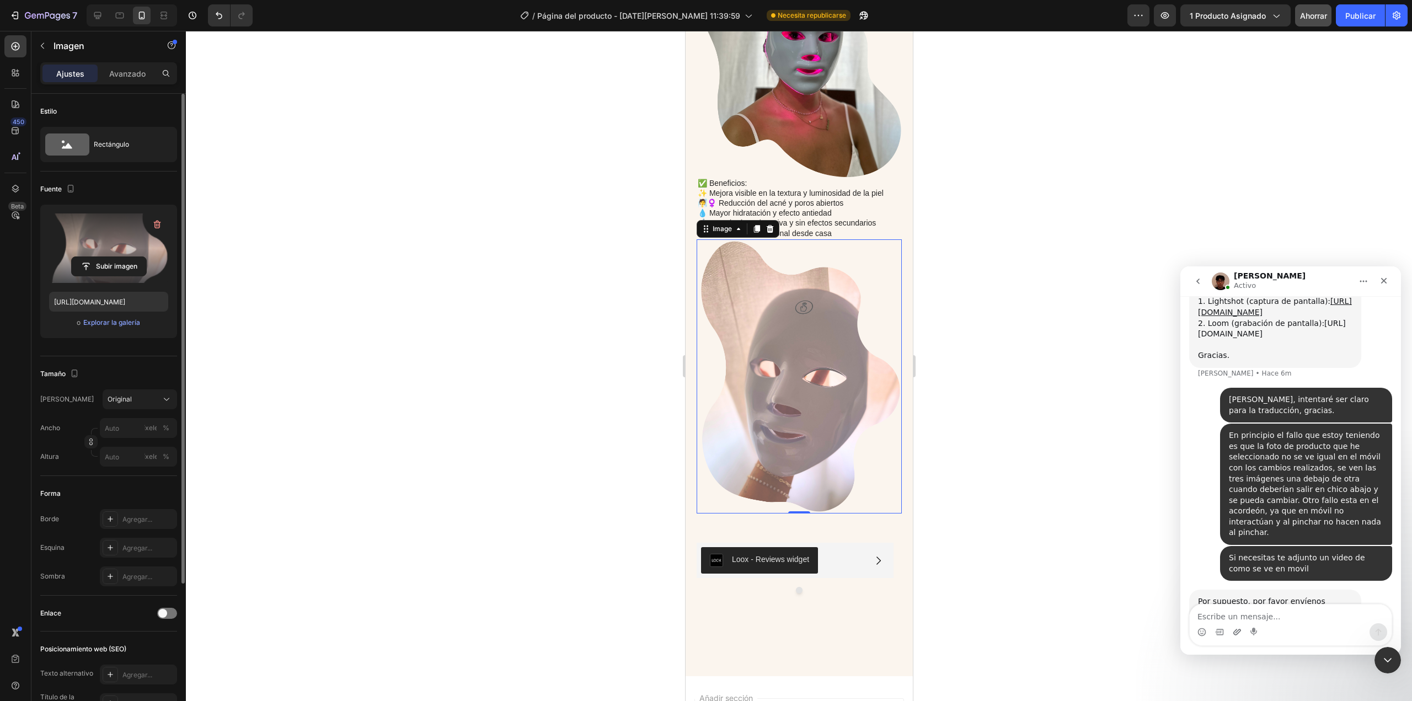 This screenshot has height=701, width=1412. I want to click on font: Posicionamiento web (SEO), so click(83, 649).